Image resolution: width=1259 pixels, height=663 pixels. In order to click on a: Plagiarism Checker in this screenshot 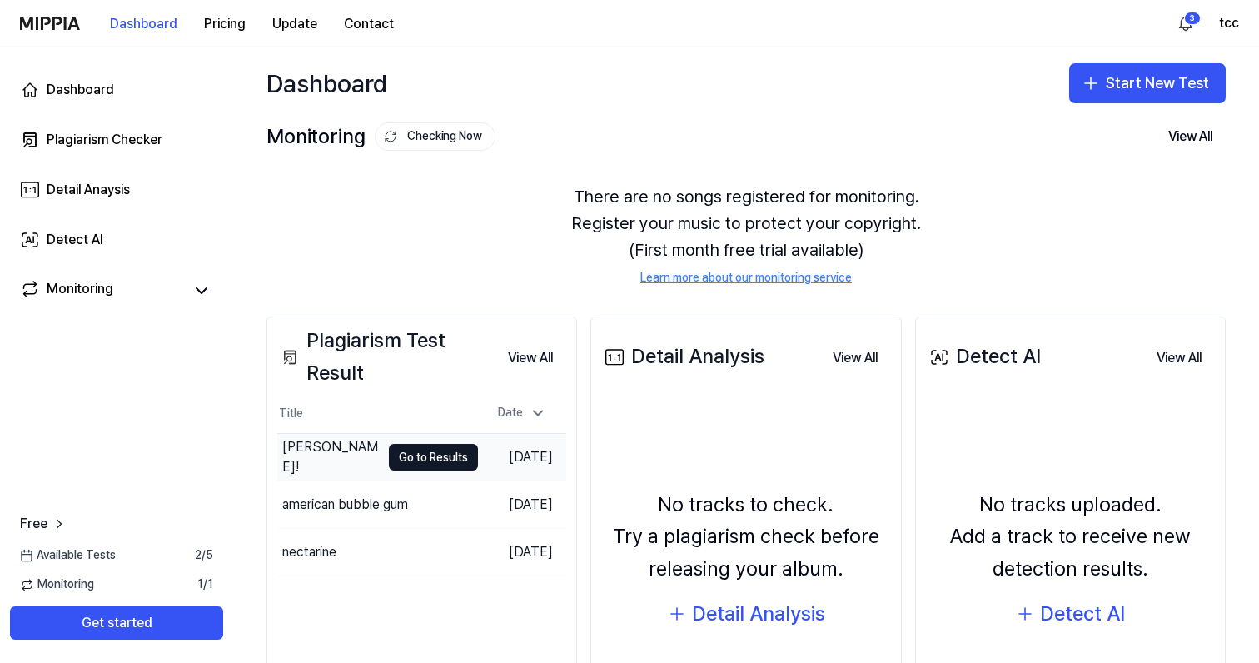, I will do `click(117, 140)`.